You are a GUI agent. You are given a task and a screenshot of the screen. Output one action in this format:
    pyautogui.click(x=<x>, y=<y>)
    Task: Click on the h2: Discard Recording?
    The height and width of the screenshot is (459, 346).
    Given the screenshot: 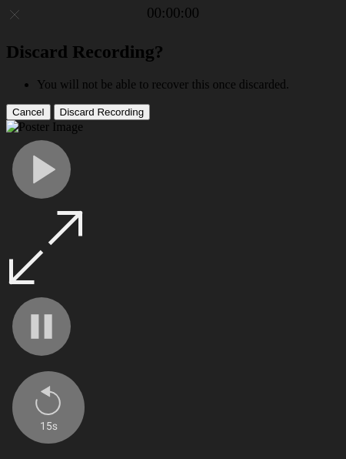 What is the action you would take?
    pyautogui.click(x=173, y=52)
    